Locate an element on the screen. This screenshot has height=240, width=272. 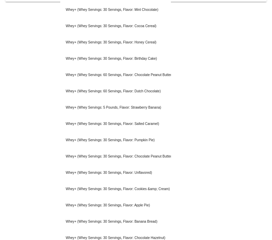
div: Whey+ (Whey Servings: 30 Servings, Flavor: Banana Bread) is located at coordinates (115, 222).